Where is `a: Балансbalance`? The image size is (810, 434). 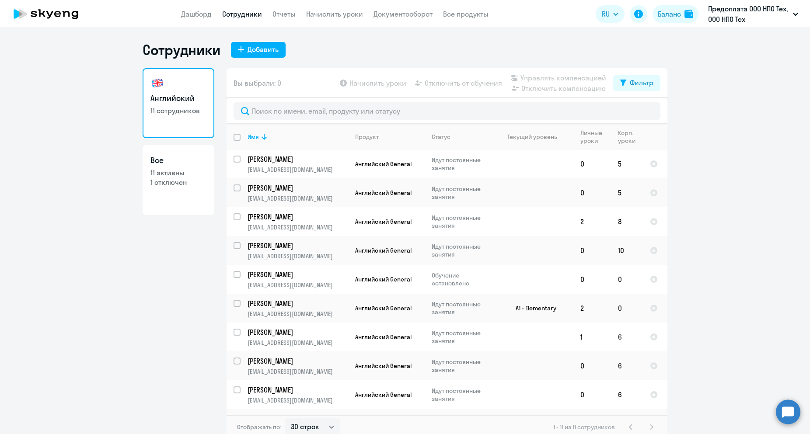 a: Балансbalance is located at coordinates (675, 14).